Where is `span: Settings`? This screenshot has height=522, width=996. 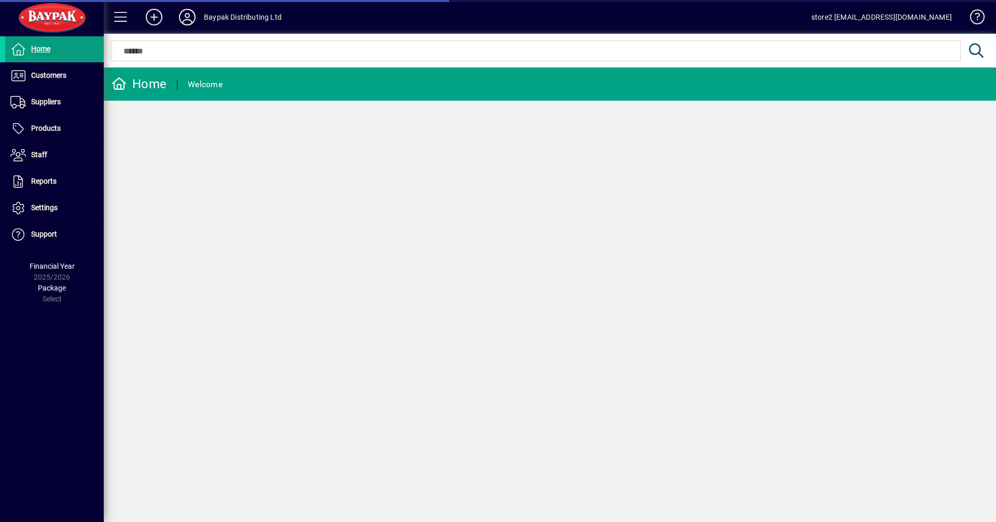 span: Settings is located at coordinates (44, 207).